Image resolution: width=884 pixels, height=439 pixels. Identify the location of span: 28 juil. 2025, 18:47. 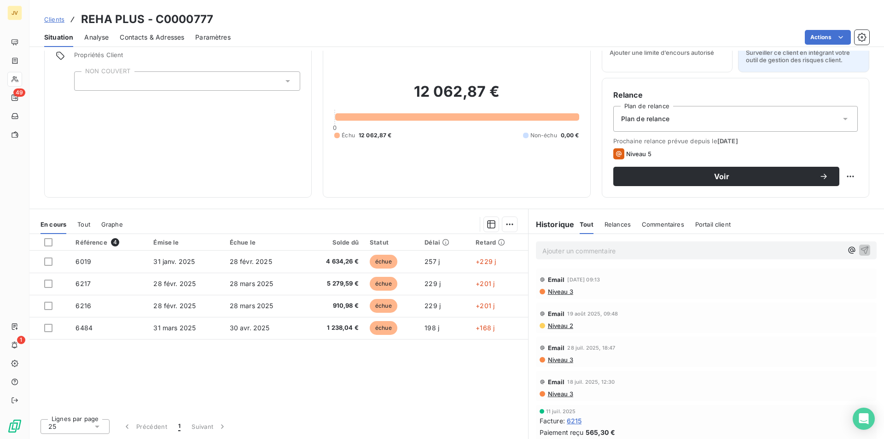
(591, 348).